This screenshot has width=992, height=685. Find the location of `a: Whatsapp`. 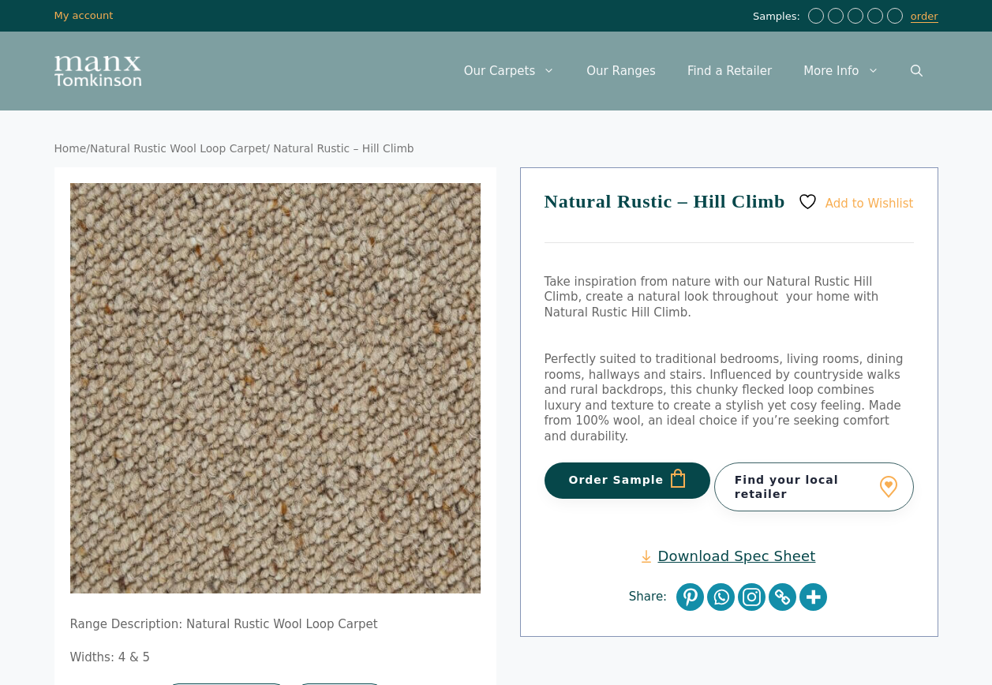

a: Whatsapp is located at coordinates (720, 596).